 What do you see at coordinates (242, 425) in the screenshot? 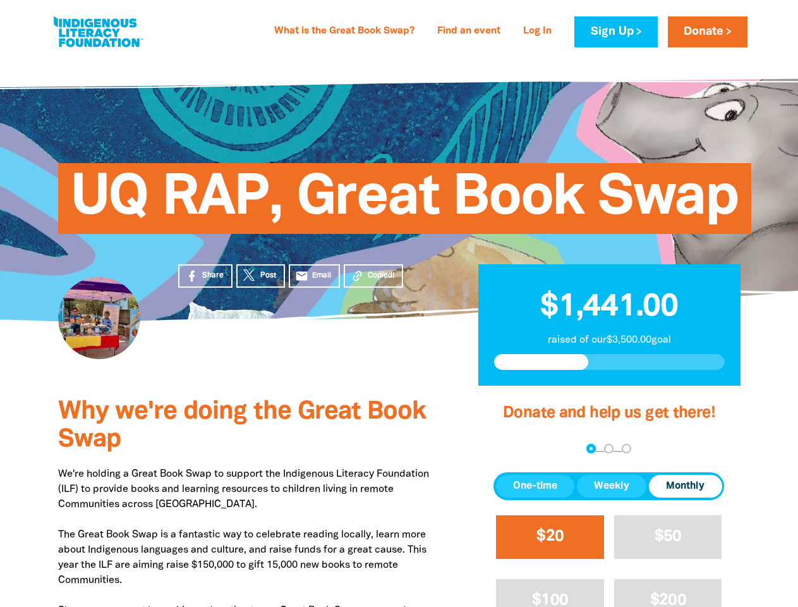
I see `span: Why we're doing the Great Book Swap` at bounding box center [242, 425].